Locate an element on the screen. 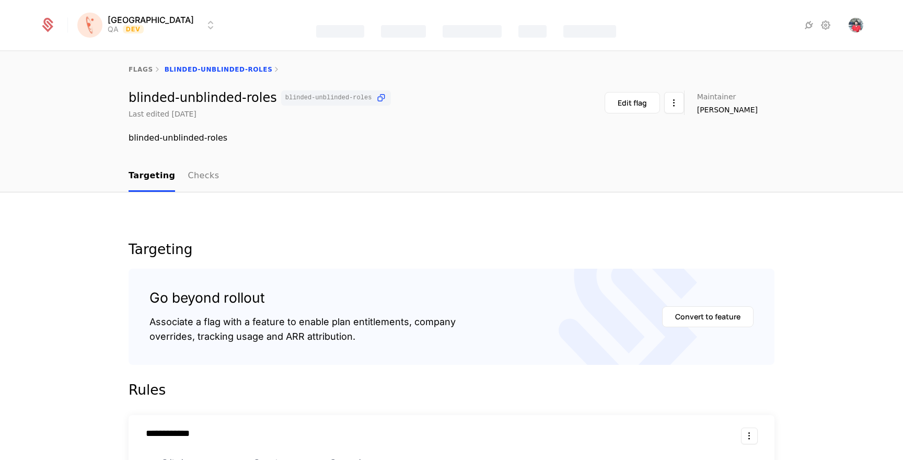 The width and height of the screenshot is (903, 460). a: flags is located at coordinates (141, 69).